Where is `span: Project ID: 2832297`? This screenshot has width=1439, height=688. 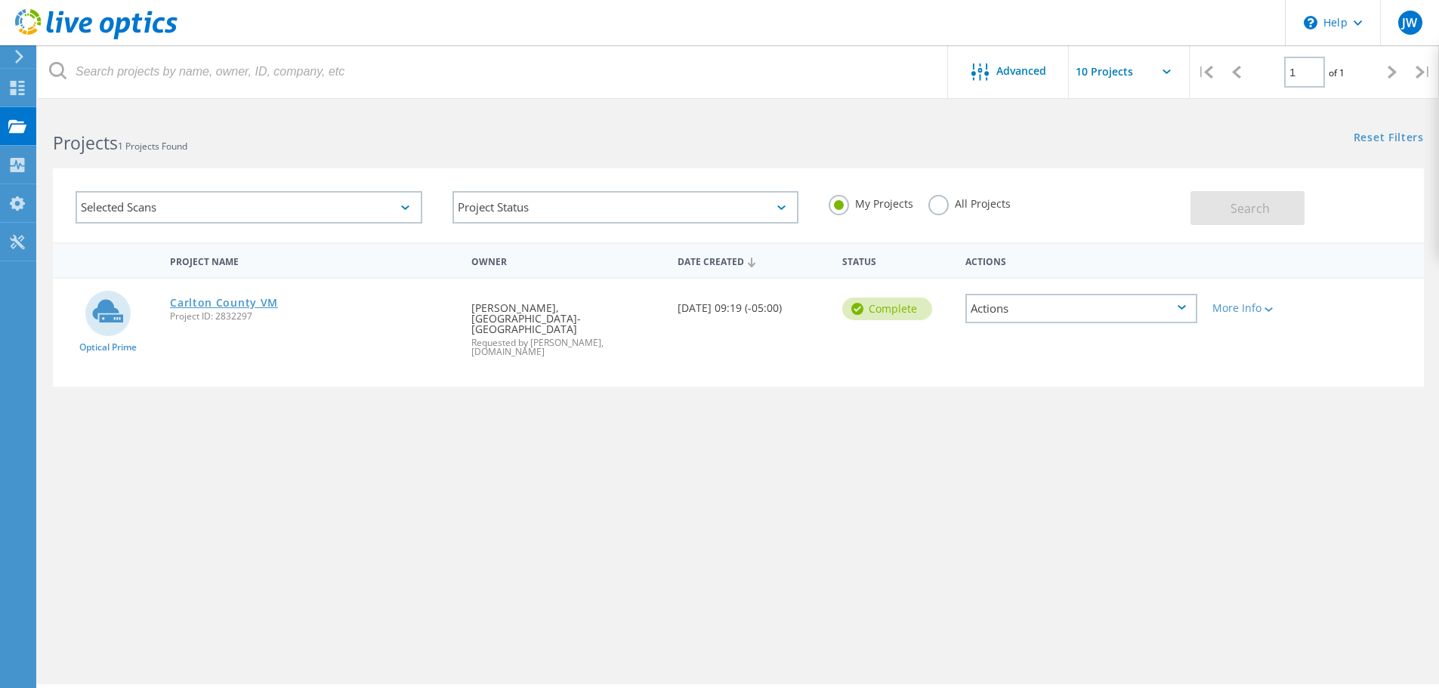 span: Project ID: 2832297 is located at coordinates (313, 317).